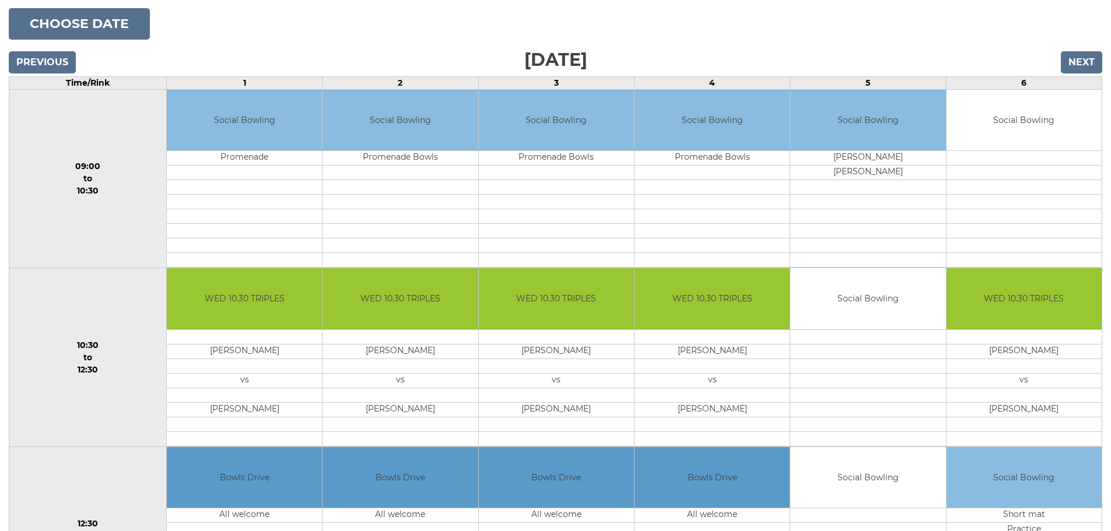 The height and width of the screenshot is (531, 1111). Describe the element at coordinates (244, 158) in the screenshot. I see `td: Promenade` at that location.